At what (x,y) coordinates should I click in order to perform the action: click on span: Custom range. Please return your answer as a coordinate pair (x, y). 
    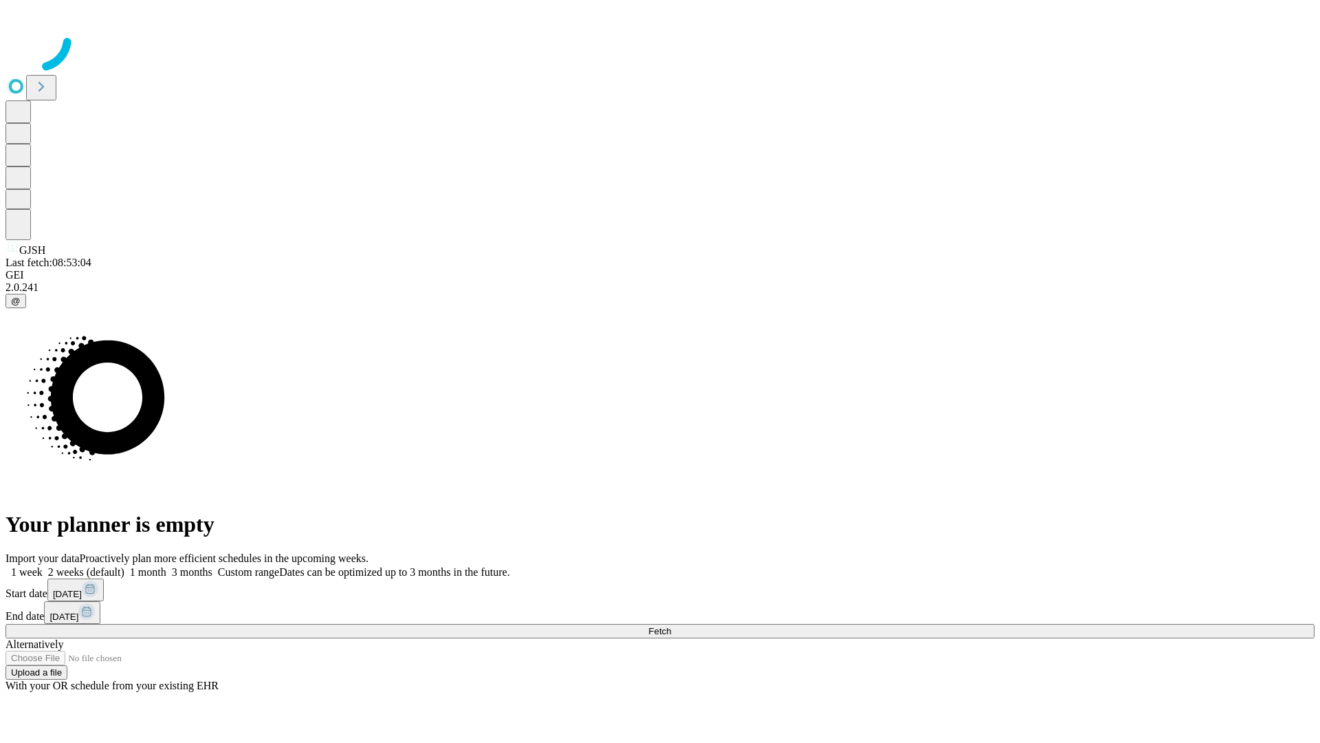
    Looking at the image, I should click on (248, 571).